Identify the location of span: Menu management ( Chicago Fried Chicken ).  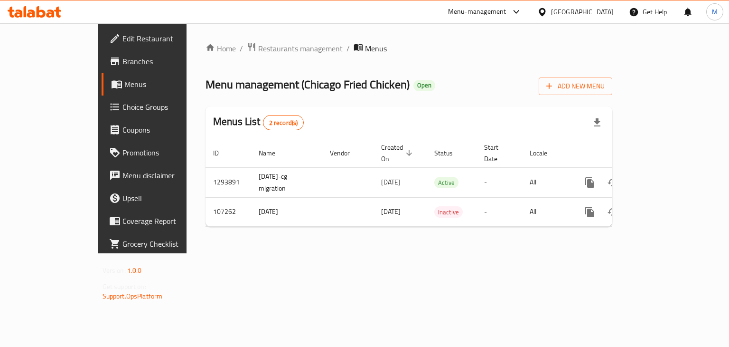
(308, 84).